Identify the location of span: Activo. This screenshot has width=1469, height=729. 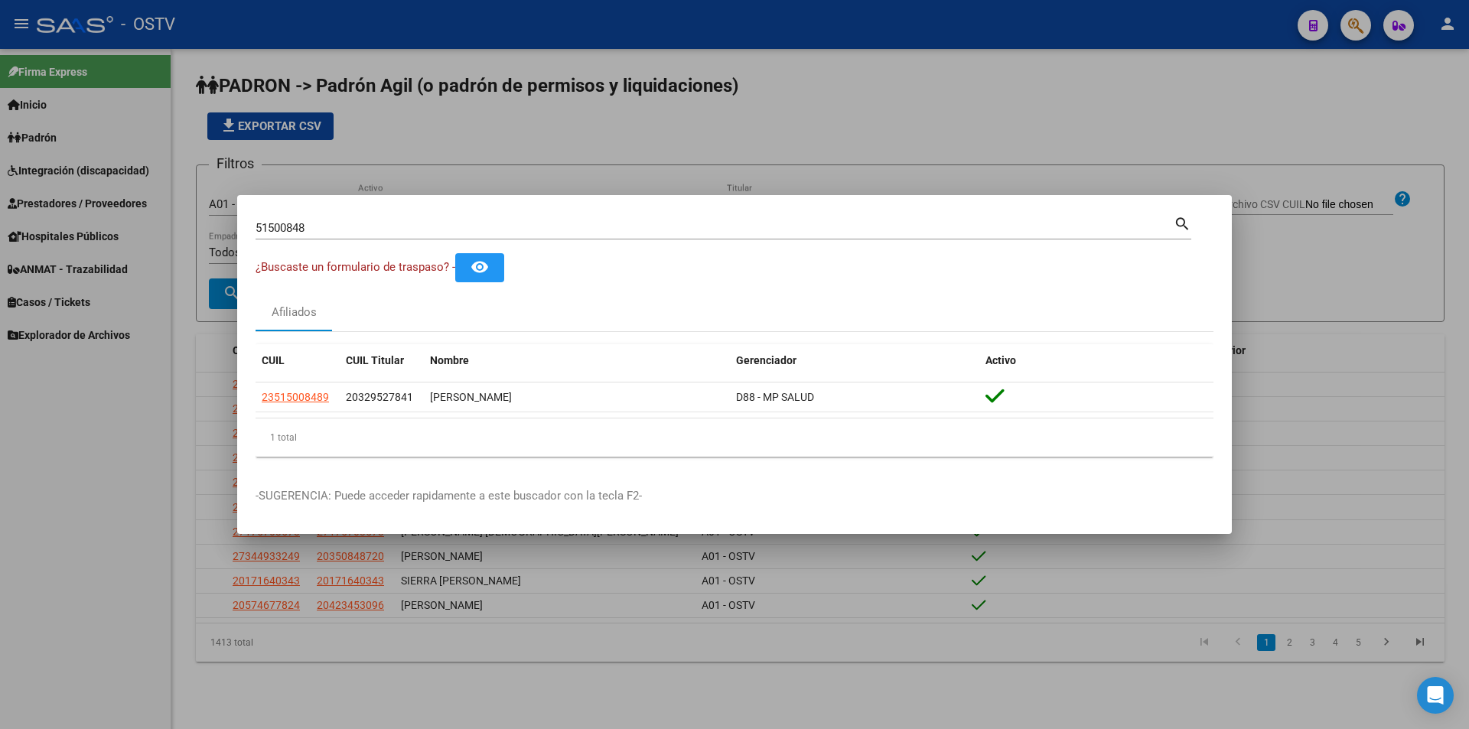
(1001, 360).